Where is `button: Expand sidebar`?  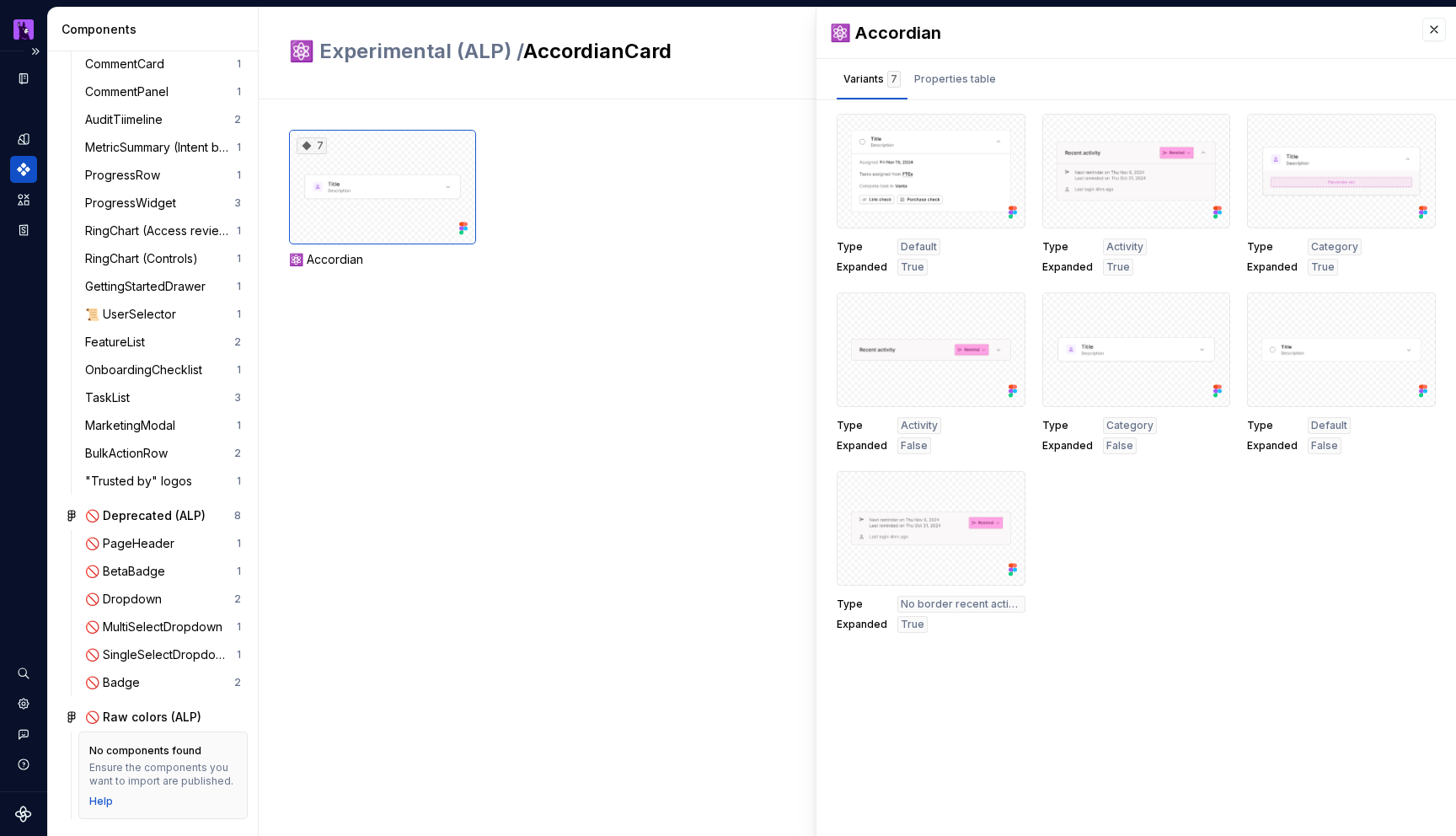 button: Expand sidebar is located at coordinates (35, 51).